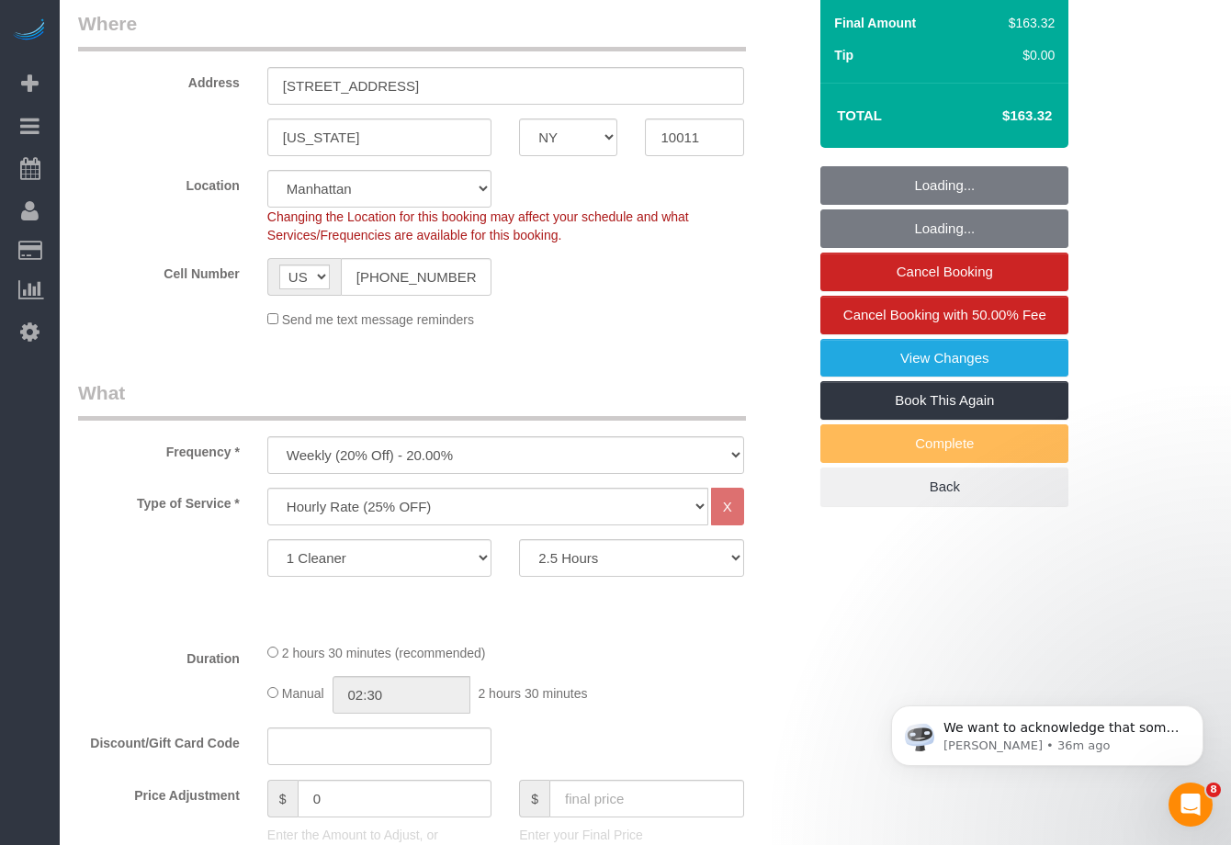  Describe the element at coordinates (303, 694) in the screenshot. I see `span: Manual` at that location.